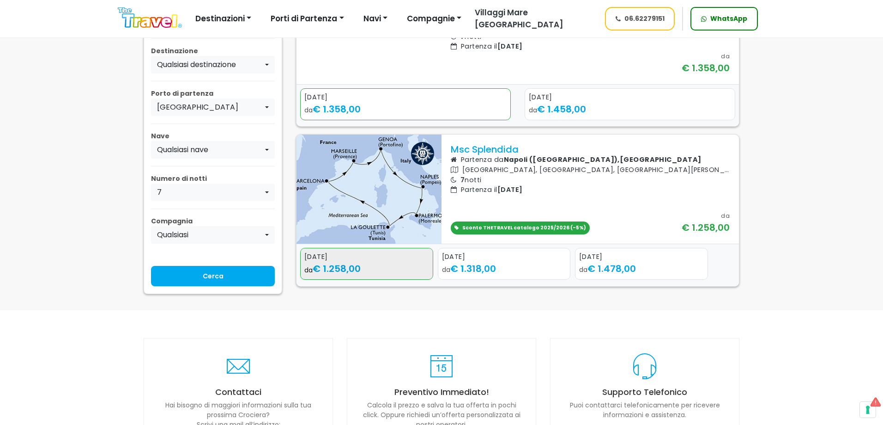 The height and width of the screenshot is (425, 883). I want to click on p: Nave, so click(213, 136).